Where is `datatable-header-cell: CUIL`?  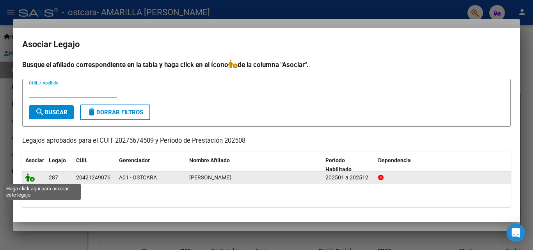 datatable-header-cell: CUIL is located at coordinates (94, 165).